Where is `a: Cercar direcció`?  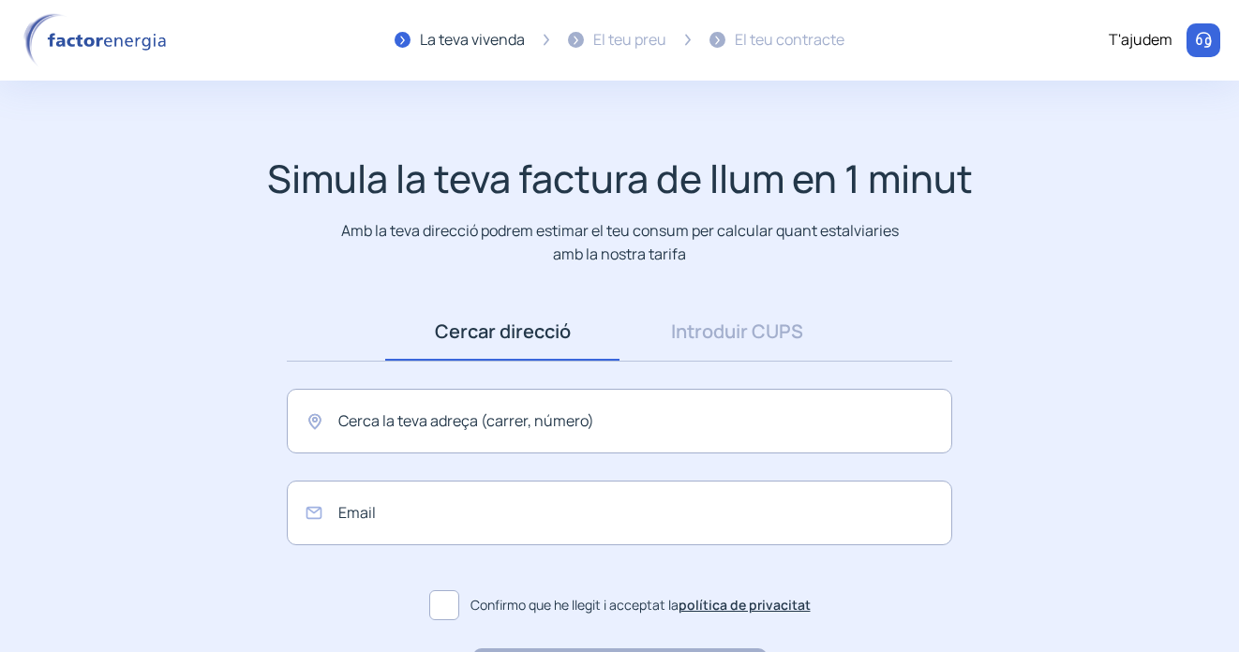 a: Cercar direcció is located at coordinates (502, 332).